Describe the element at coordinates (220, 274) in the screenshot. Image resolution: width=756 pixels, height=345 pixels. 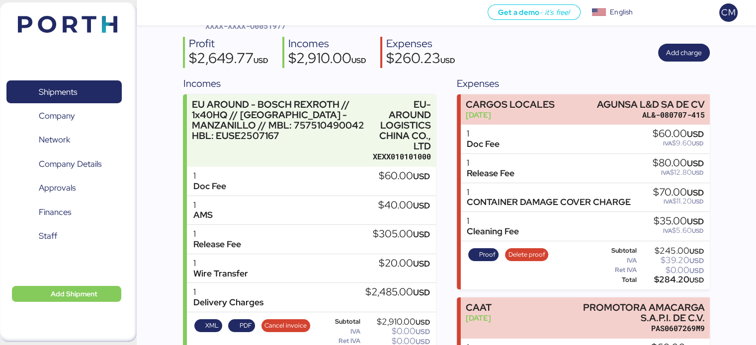
I see `div: Wire Transfer` at that location.